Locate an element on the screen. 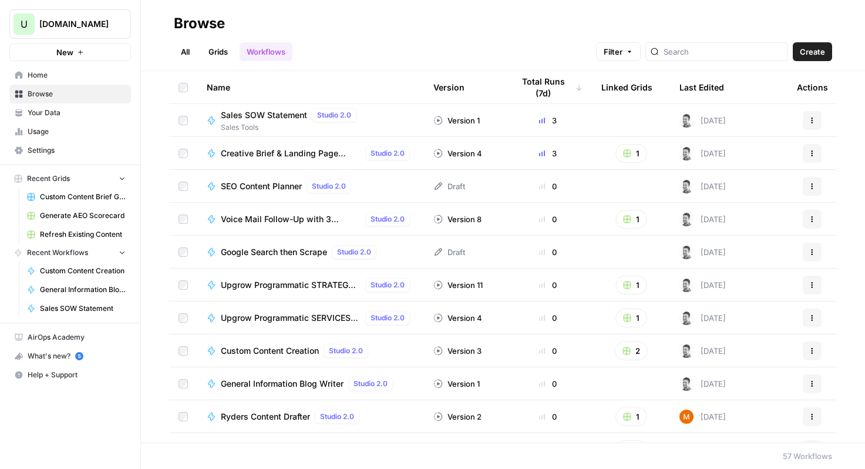 This screenshot has width=865, height=469. div: Name is located at coordinates (311, 87).